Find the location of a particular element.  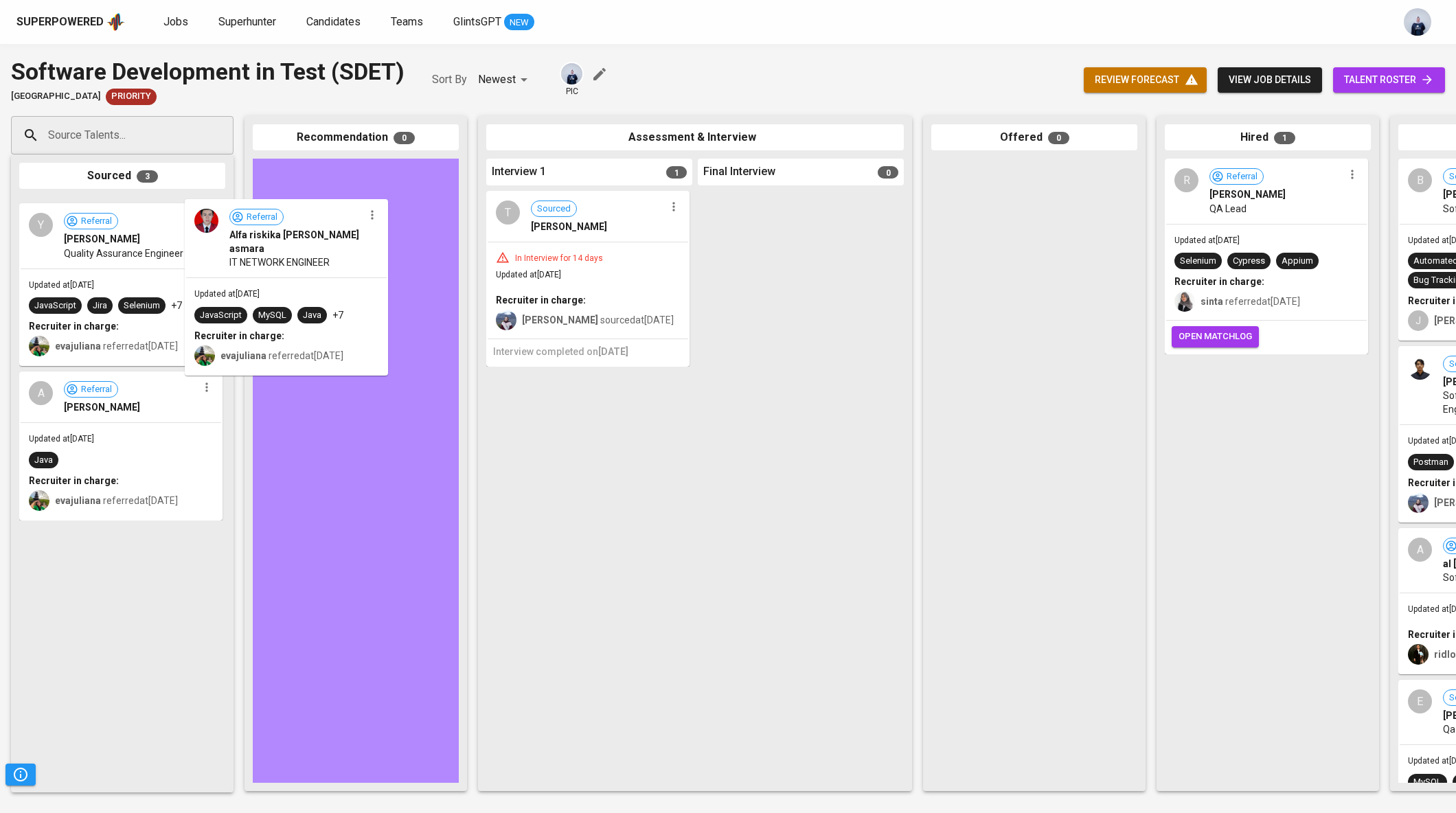

span: Jobs is located at coordinates (175, 22).